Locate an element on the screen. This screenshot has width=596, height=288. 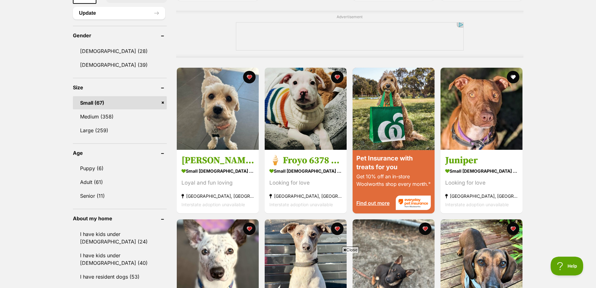
a: Senior (11) is located at coordinates (120, 196).